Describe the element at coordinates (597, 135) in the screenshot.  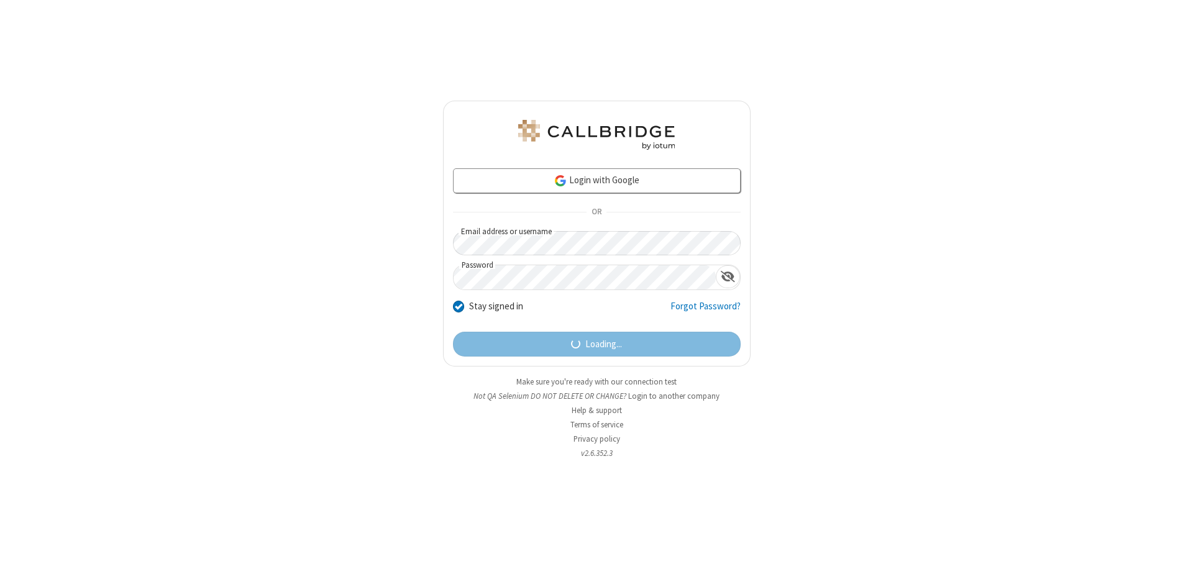
I see `img: QA Selenium DO NOT DELETE OR CHANGE` at that location.